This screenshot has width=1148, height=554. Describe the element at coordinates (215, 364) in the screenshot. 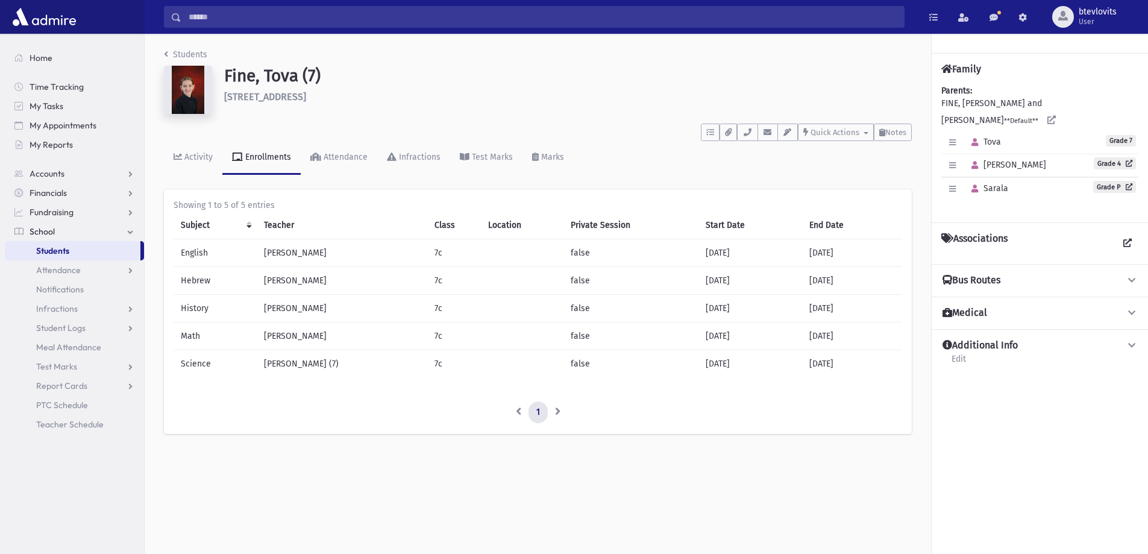

I see `td: Science` at that location.